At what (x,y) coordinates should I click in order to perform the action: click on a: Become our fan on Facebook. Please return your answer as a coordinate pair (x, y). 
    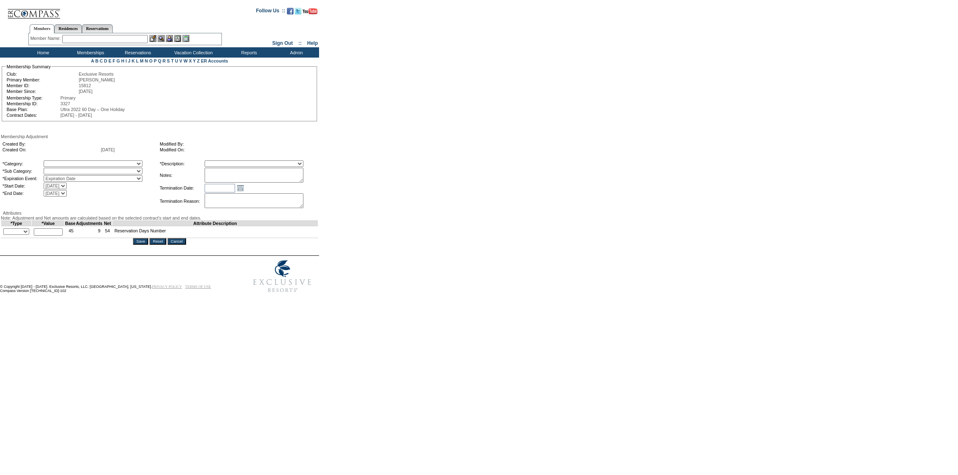
    Looking at the image, I should click on (290, 13).